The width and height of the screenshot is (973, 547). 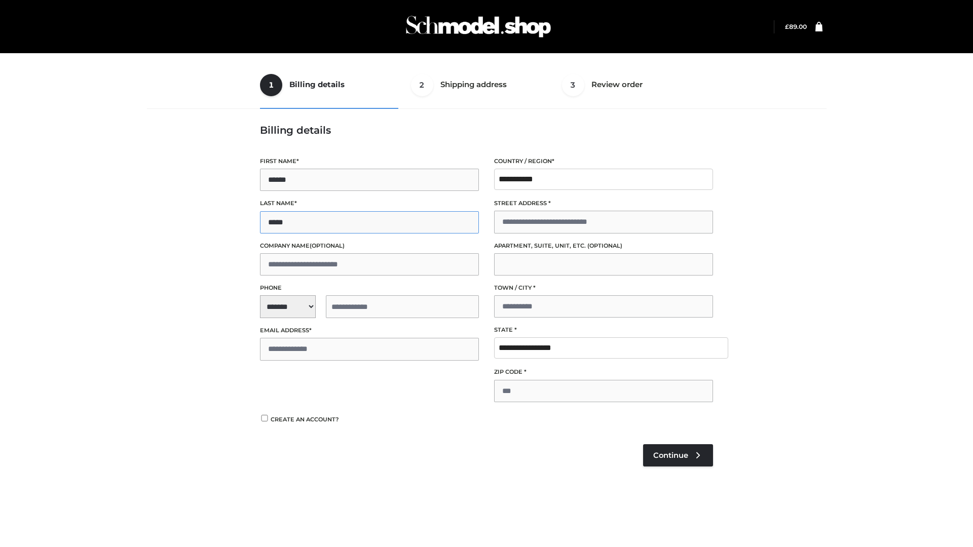 What do you see at coordinates (603, 246) in the screenshot?
I see `label: Apartment, suite, unit, etc.` at bounding box center [603, 246].